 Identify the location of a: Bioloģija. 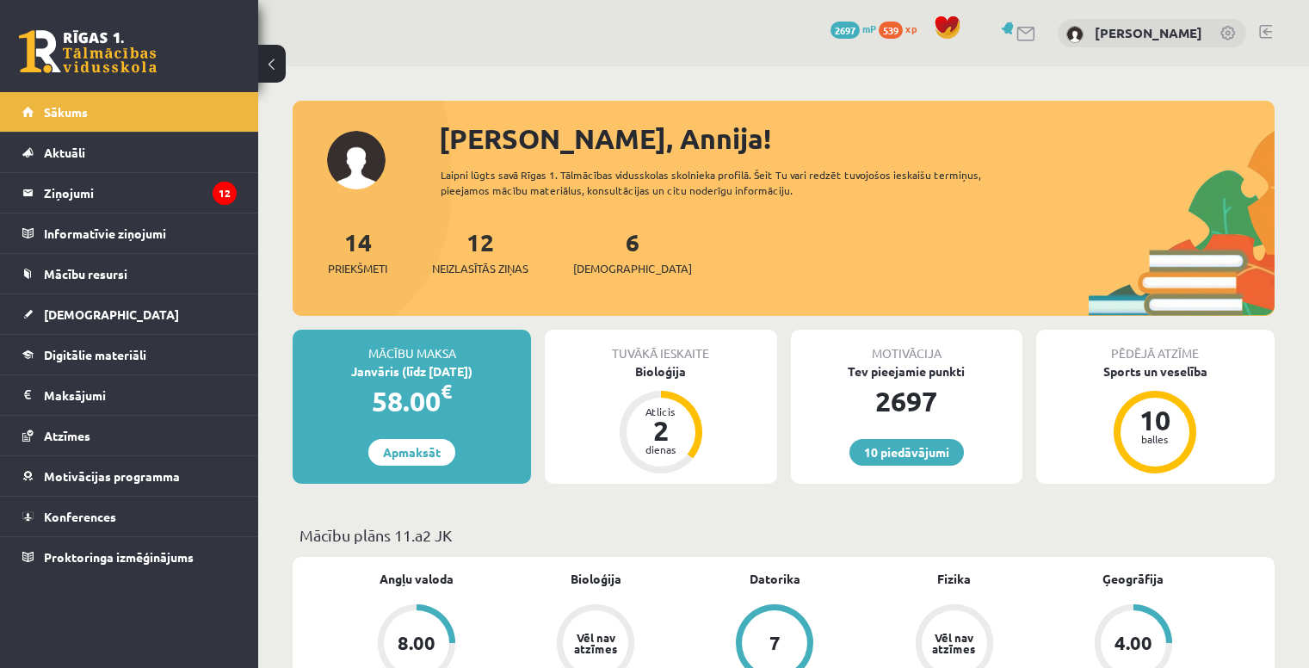
(596, 578).